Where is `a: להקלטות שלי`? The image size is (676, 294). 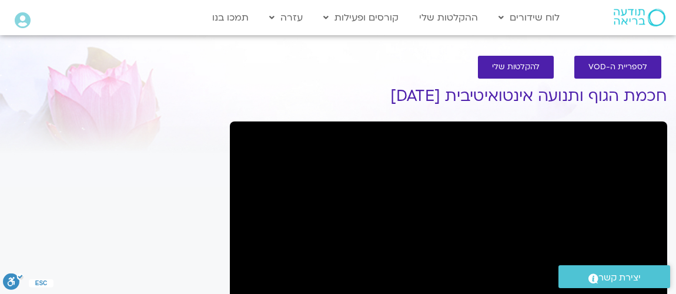 a: להקלטות שלי is located at coordinates (515, 67).